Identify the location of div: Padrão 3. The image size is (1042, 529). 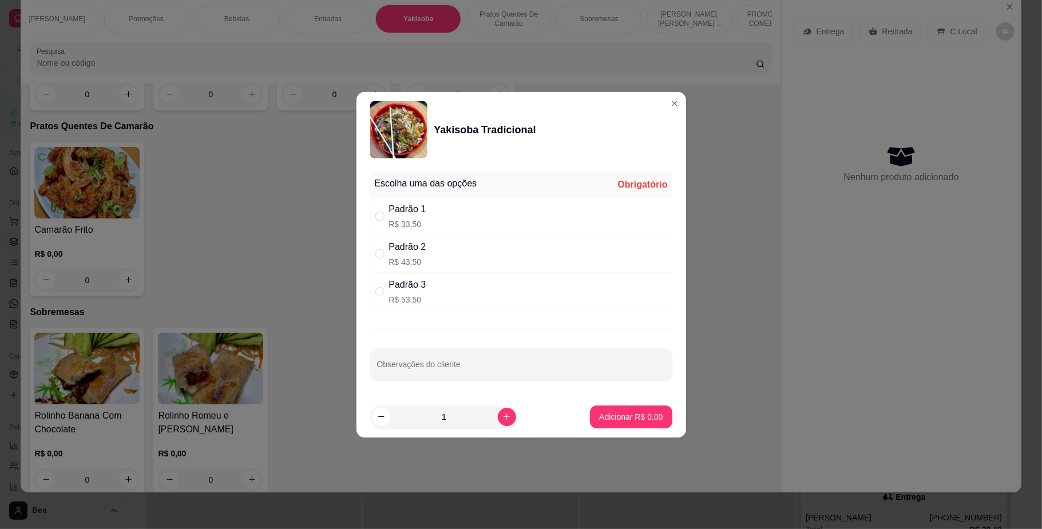
(407, 285).